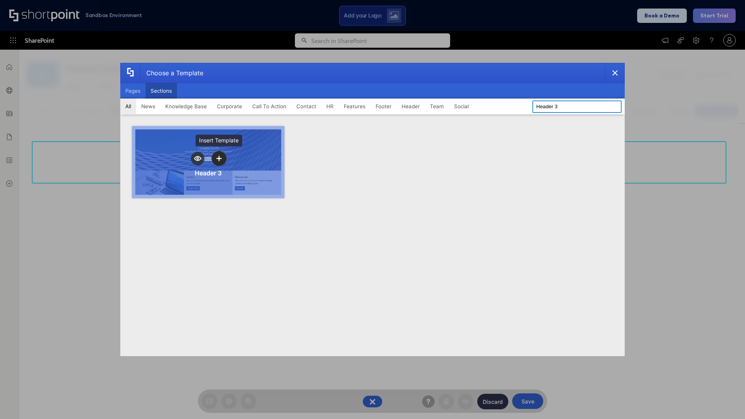 The image size is (745, 419). I want to click on button: Pages, so click(133, 91).